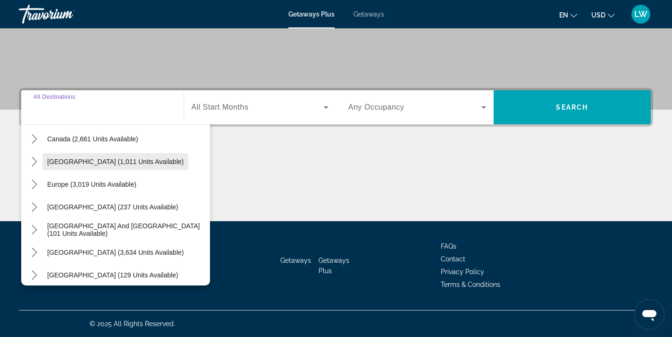  Describe the element at coordinates (34, 252) in the screenshot. I see `button: Toggle South America (3,634 units available) submenu` at that location.